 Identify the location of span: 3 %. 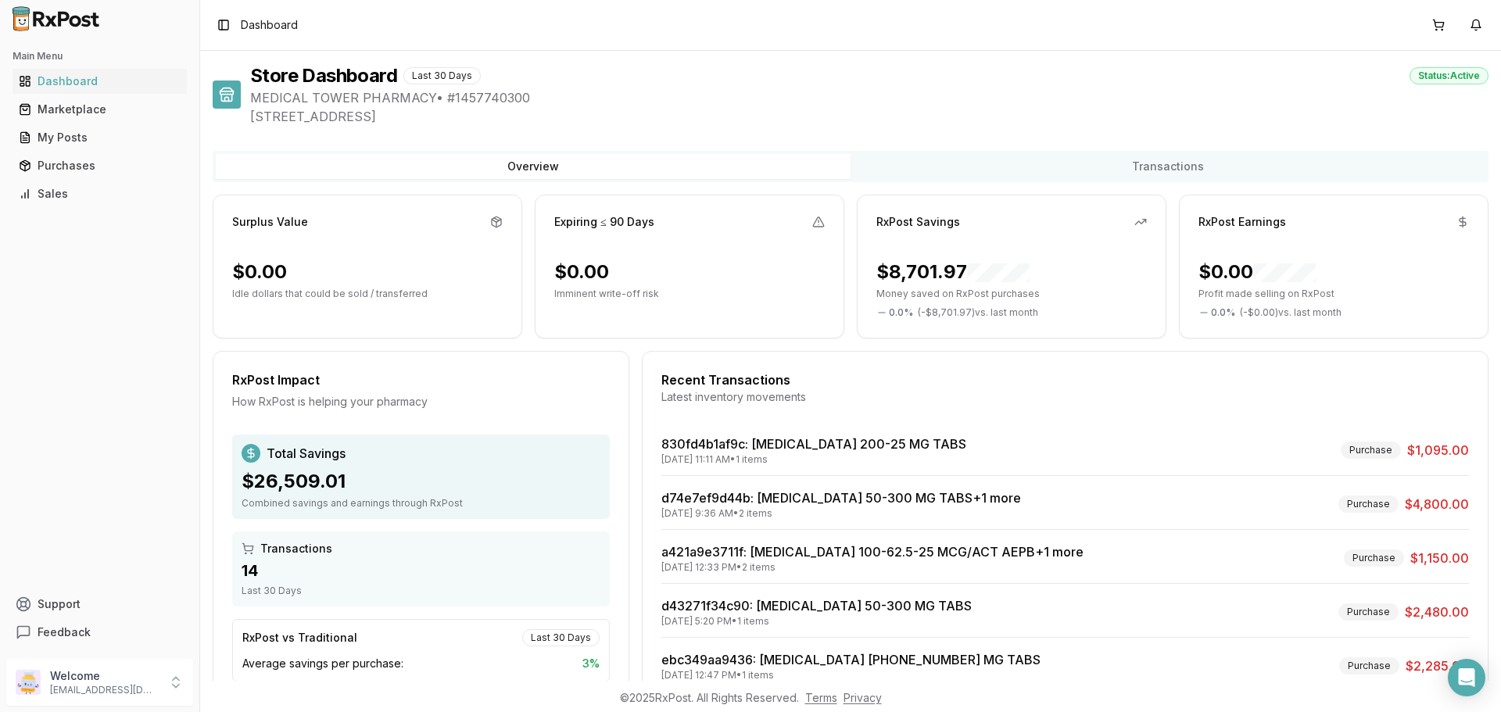
(591, 664).